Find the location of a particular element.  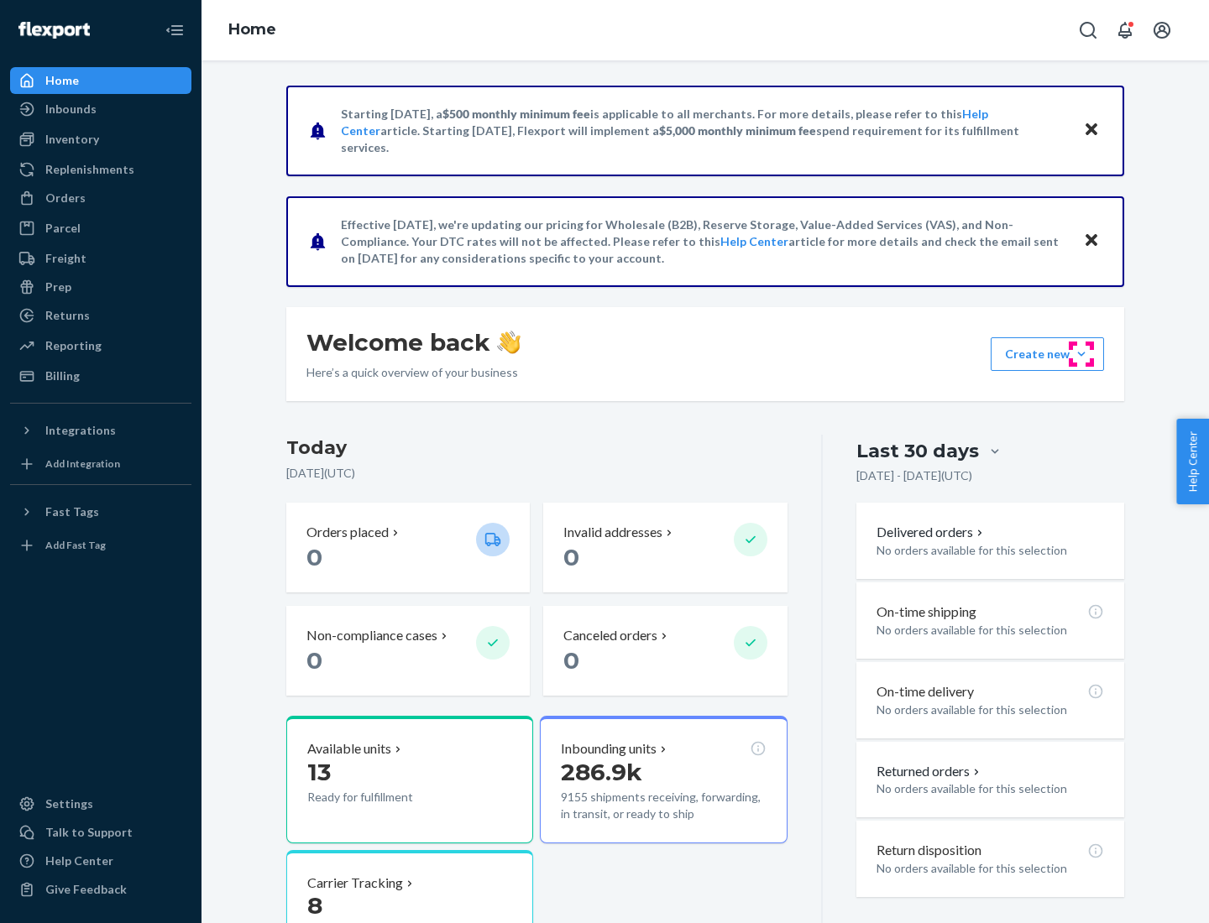

a: Prep is located at coordinates (101, 287).